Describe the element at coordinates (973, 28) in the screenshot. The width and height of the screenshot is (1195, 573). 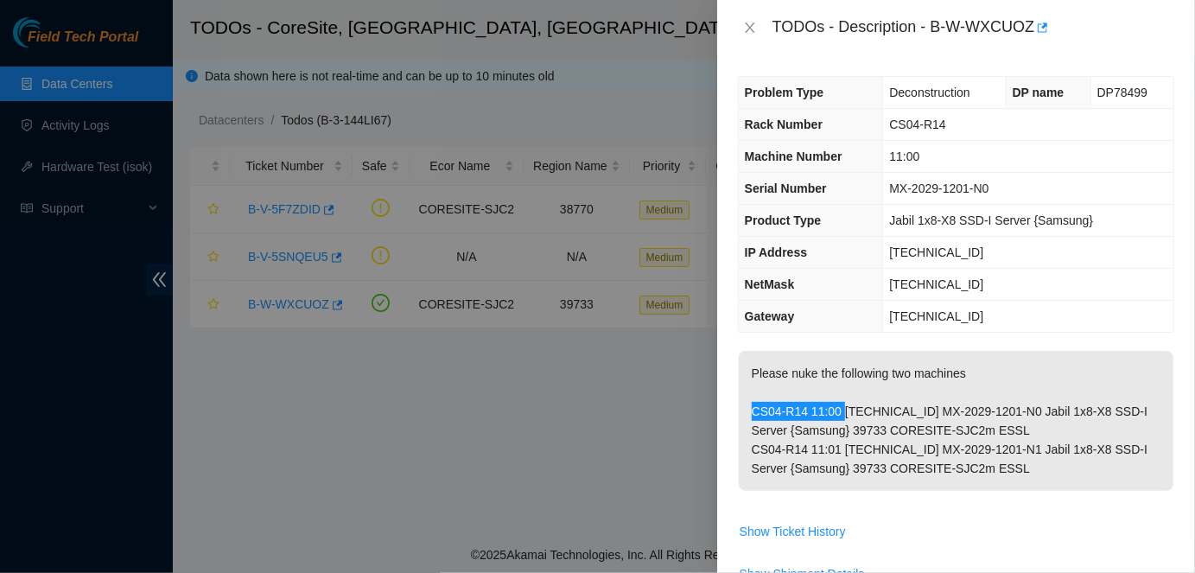
I see `div: TODOs - Description - B-W-WXCUOZ` at that location.